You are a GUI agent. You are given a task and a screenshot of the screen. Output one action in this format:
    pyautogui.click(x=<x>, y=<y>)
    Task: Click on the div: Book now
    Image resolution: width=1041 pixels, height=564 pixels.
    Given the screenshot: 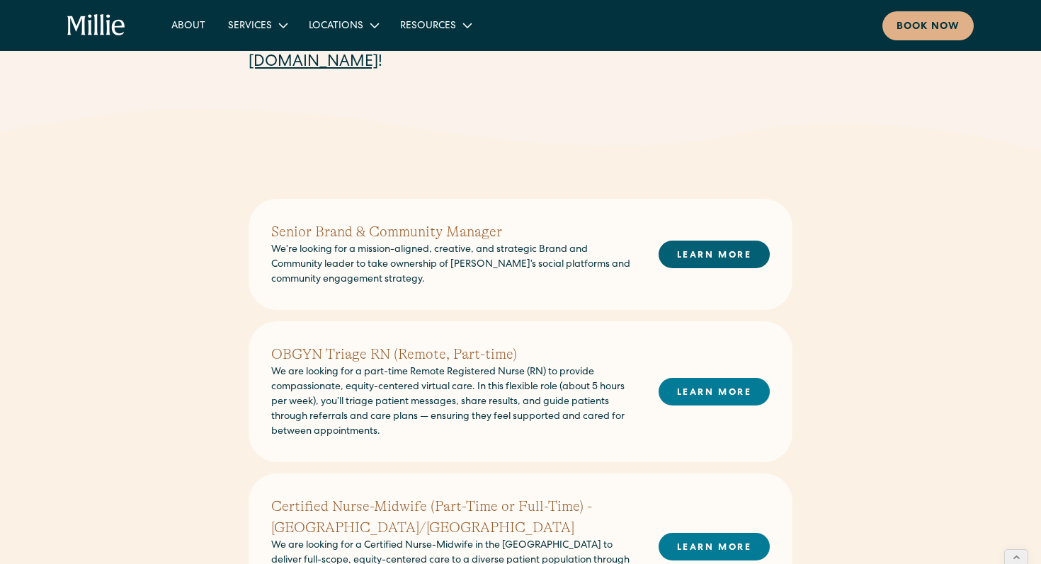 What is the action you would take?
    pyautogui.click(x=927, y=27)
    